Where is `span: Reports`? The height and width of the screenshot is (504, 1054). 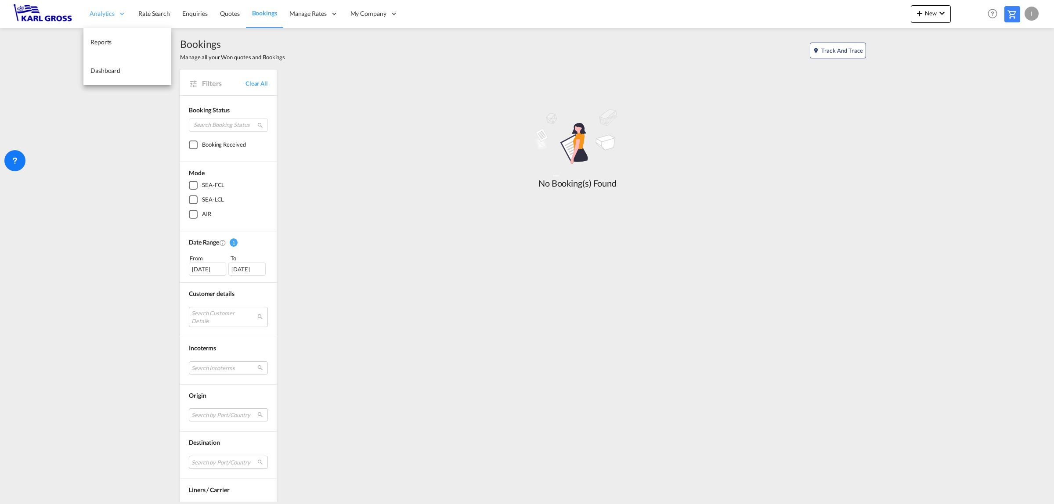 span: Reports is located at coordinates (101, 42).